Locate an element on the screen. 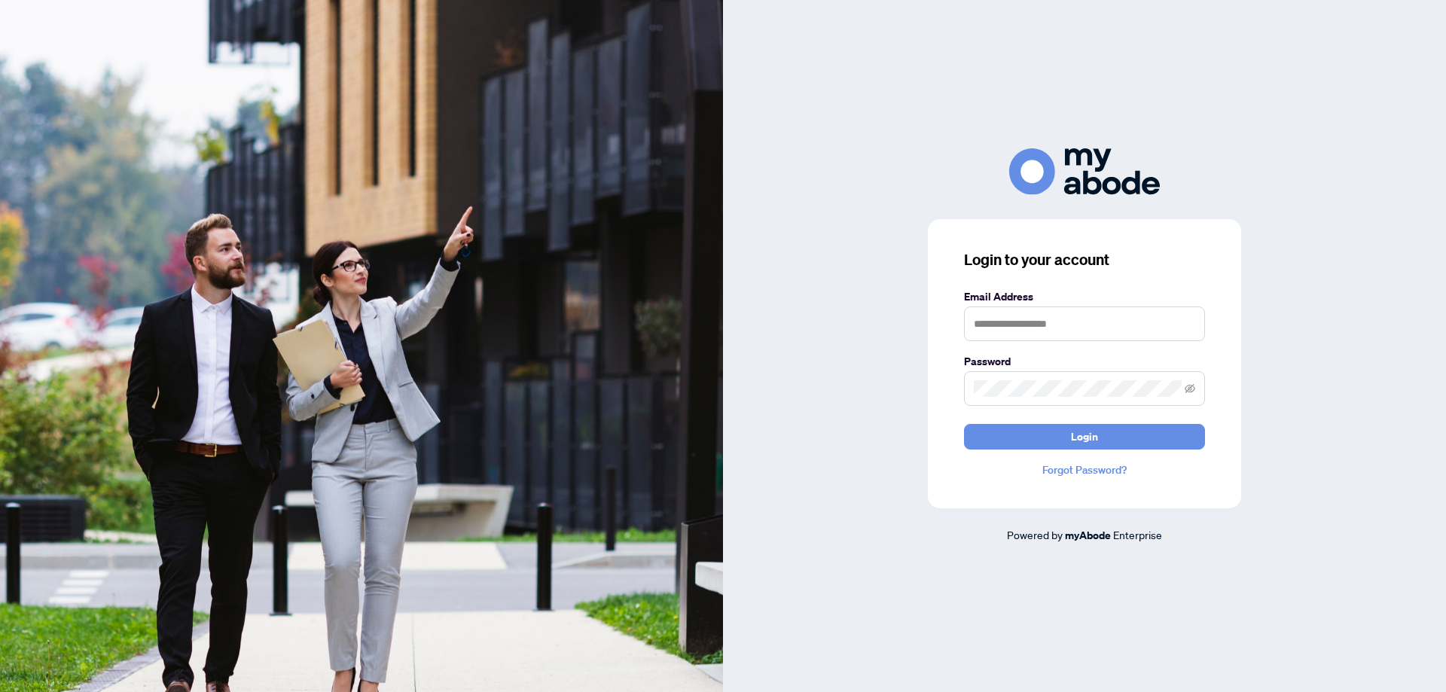  button: Login is located at coordinates (1084, 437).